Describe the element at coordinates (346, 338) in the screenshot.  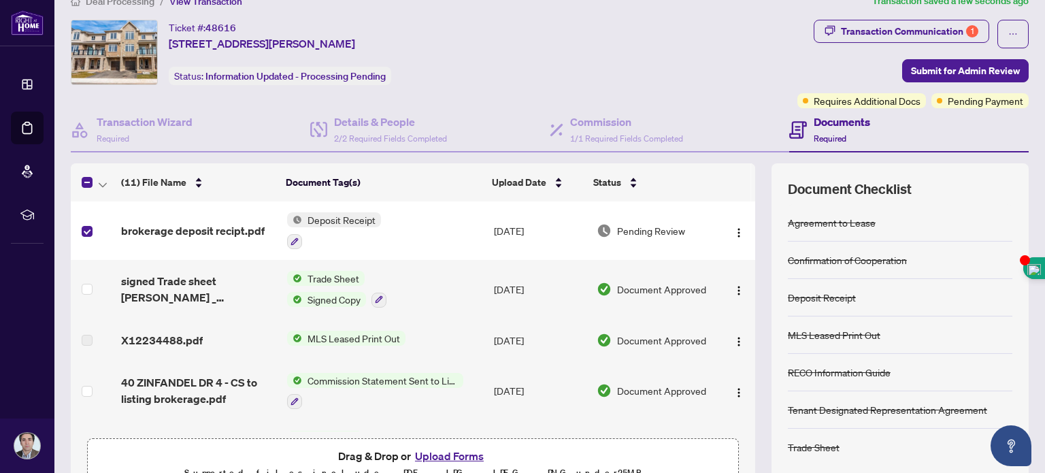
I see `button: Status IconMLS Leased Print Out` at that location.